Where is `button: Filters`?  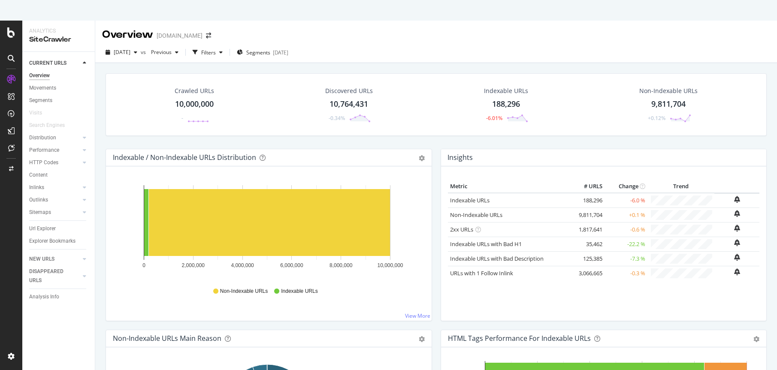
button: Filters is located at coordinates (208, 52).